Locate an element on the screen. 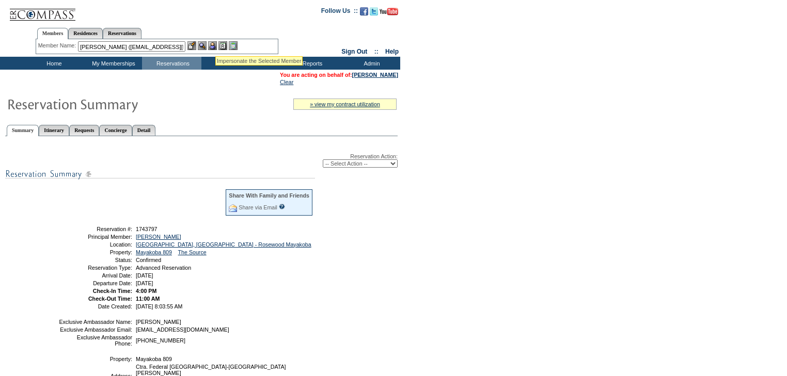  a: Requests is located at coordinates (84, 130).